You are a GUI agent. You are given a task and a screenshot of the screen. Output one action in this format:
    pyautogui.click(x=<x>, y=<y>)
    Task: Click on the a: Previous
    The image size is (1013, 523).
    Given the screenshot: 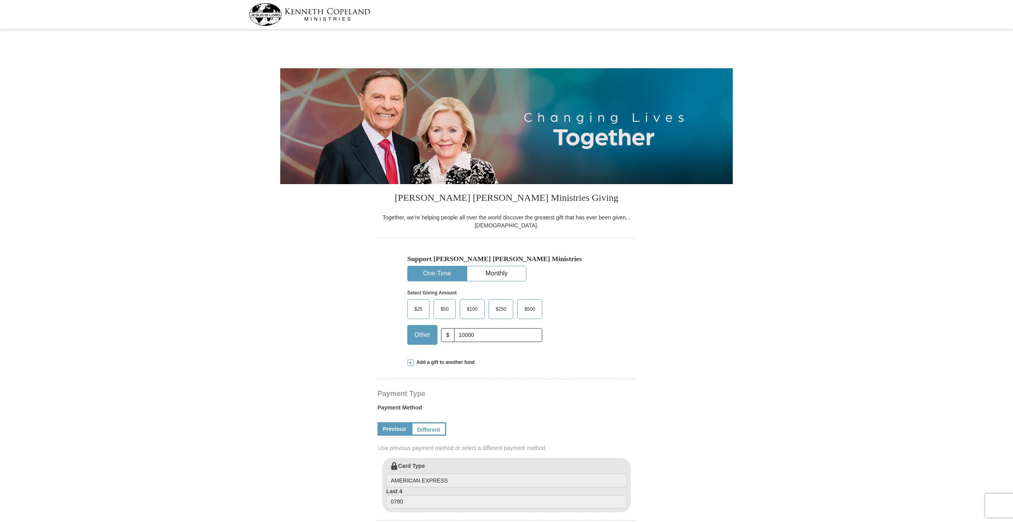 What is the action you would take?
    pyautogui.click(x=394, y=429)
    